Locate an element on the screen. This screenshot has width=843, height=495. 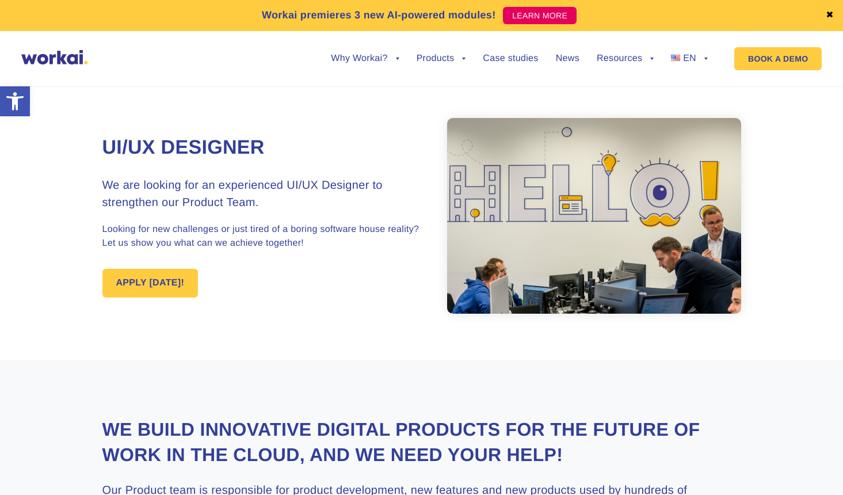
p: Looking for new challenges or just tired of a boring software house reality? Let us show you what... is located at coordinates (262, 236).